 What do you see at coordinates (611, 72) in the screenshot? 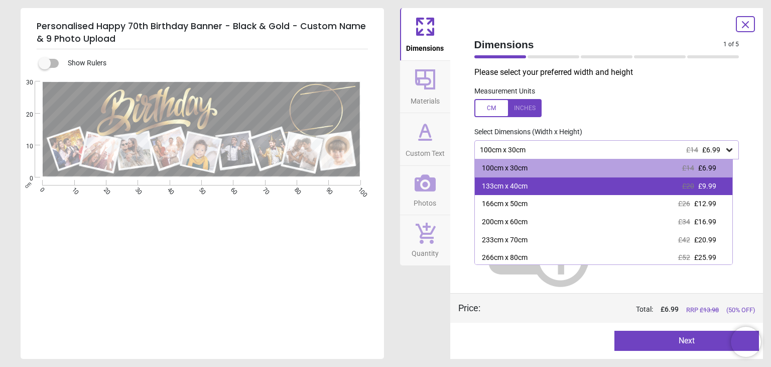
I see `p: Please select your preferred width and height` at bounding box center [611, 72].